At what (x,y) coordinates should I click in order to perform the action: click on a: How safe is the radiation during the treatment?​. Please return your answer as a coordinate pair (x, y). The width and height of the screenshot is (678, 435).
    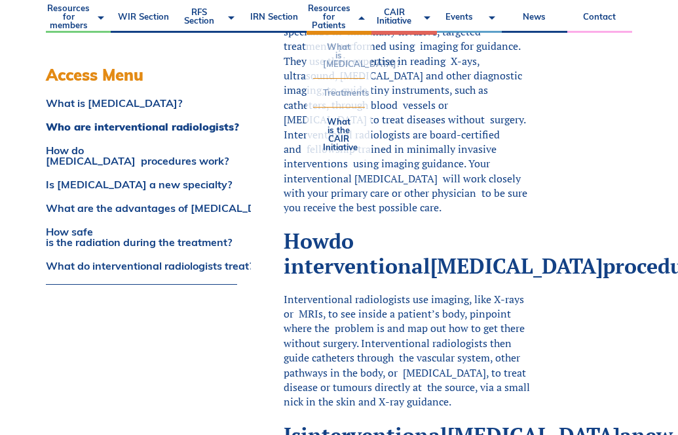
    Looking at the image, I should click on (142, 237).